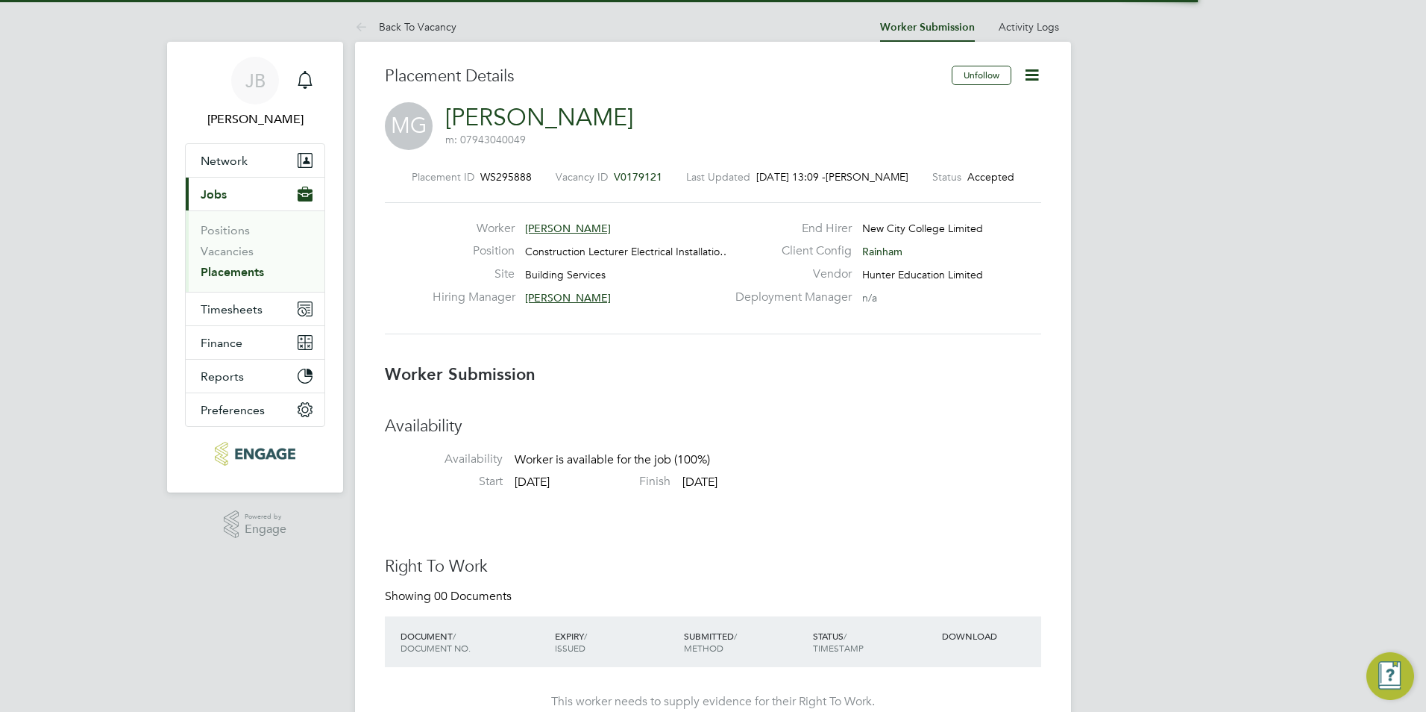 This screenshot has height=712, width=1426. Describe the element at coordinates (225, 230) in the screenshot. I see `a: Positions` at that location.